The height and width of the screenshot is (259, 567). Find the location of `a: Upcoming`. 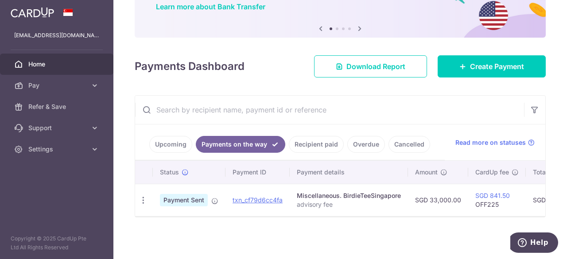

a: Upcoming is located at coordinates (171, 145).